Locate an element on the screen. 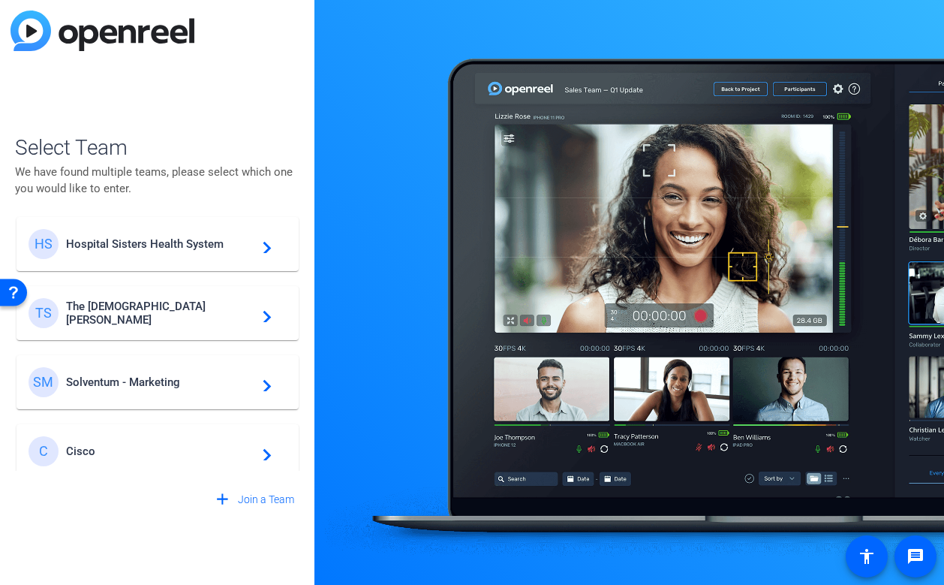  span: Hospital Sisters Health System is located at coordinates (160, 244).